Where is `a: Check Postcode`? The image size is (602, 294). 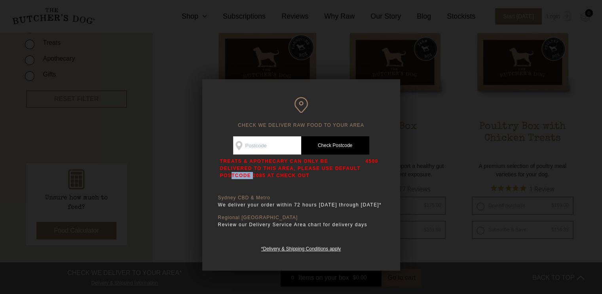
a: Check Postcode is located at coordinates (335, 145).